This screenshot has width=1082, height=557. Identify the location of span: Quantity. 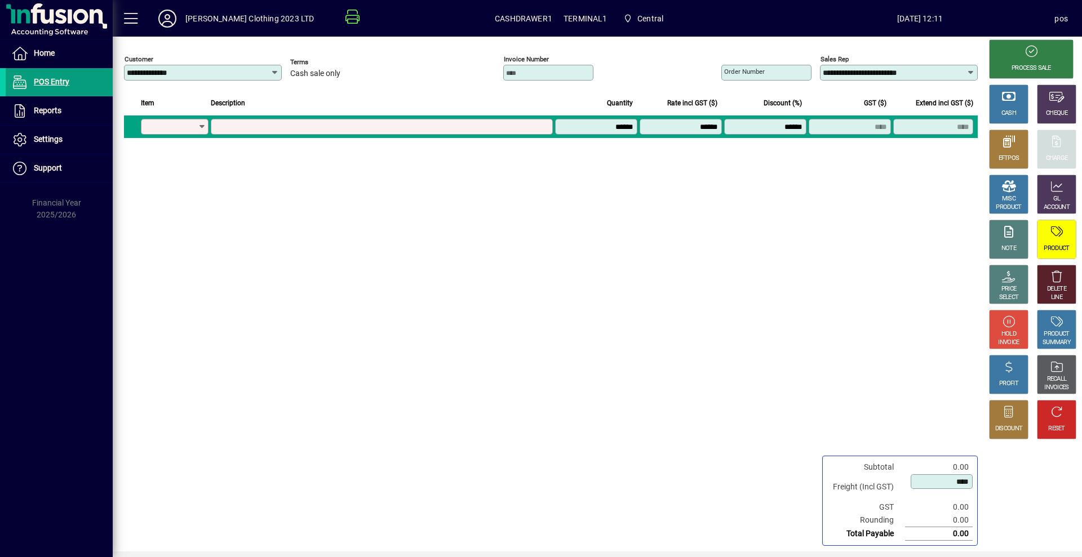
(620, 103).